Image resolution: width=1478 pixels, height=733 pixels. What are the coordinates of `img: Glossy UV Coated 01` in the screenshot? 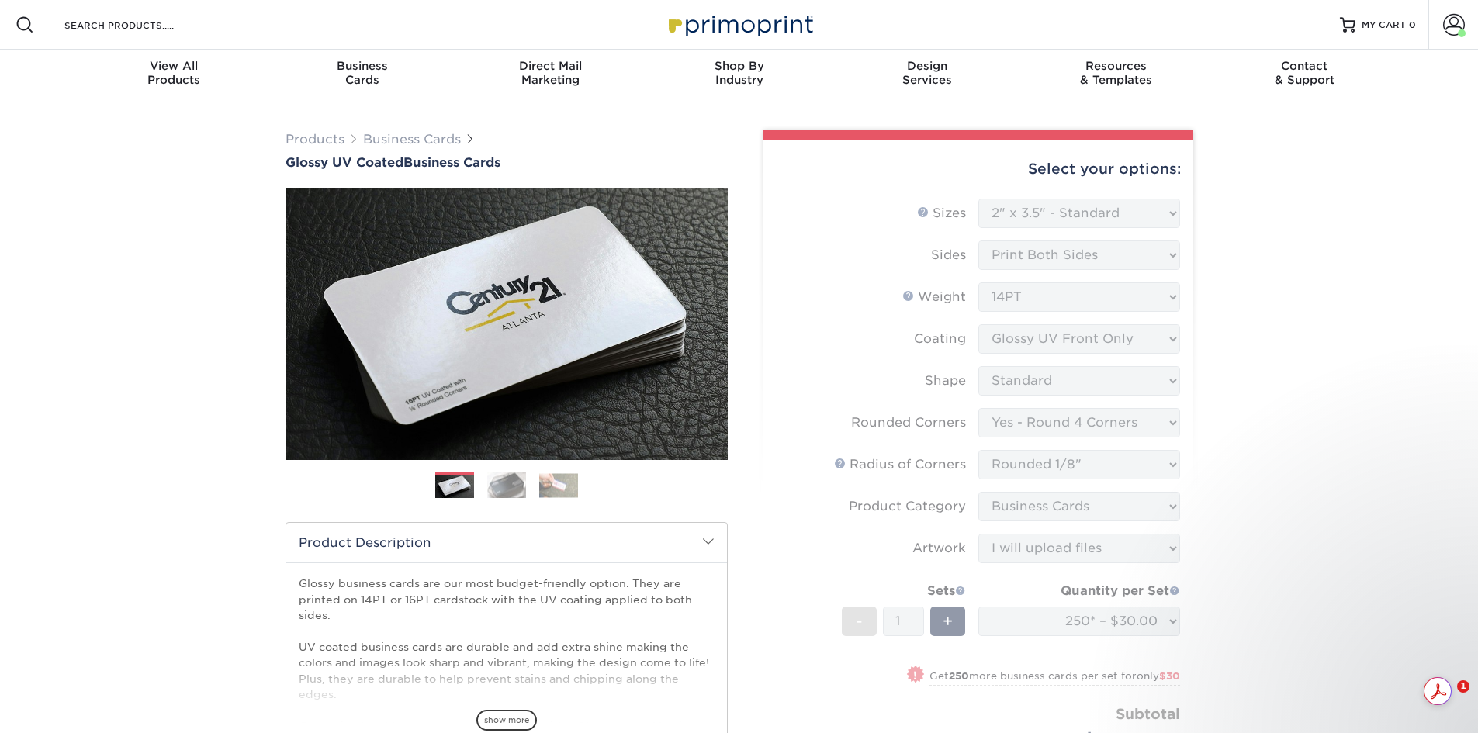 It's located at (507, 324).